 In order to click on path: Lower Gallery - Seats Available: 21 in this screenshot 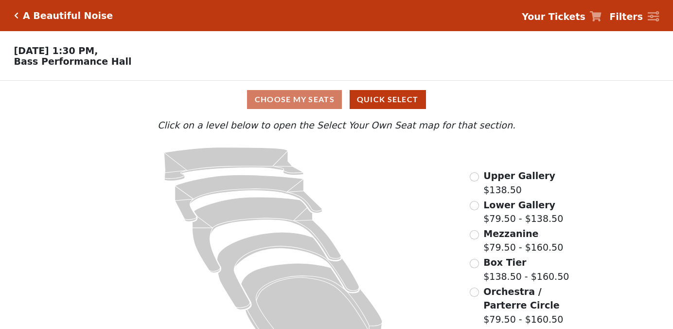, I will do `click(249, 198)`.